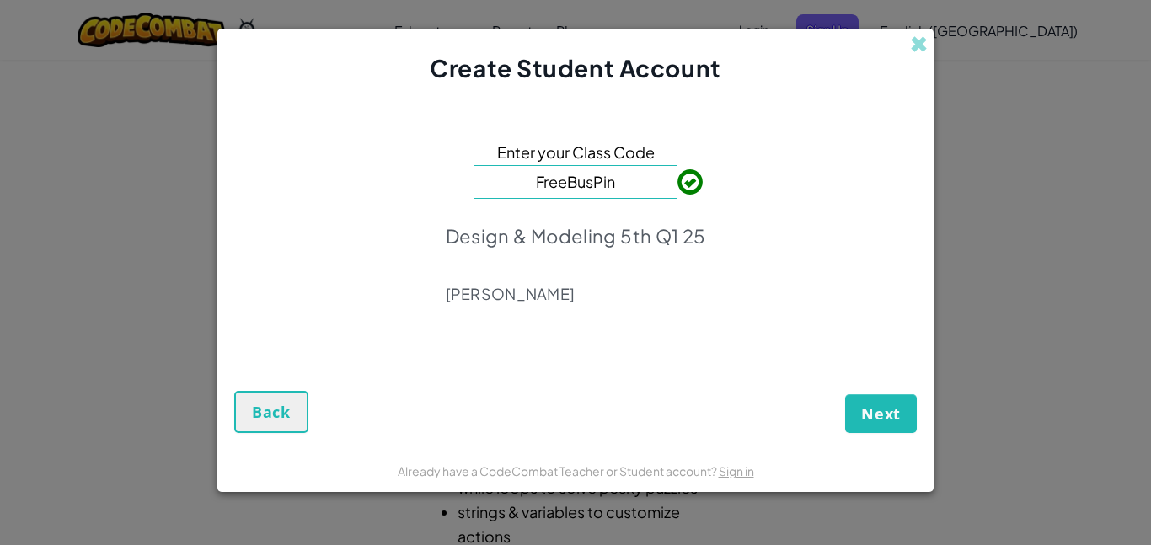  Describe the element at coordinates (736, 471) in the screenshot. I see `a: Sign in` at that location.